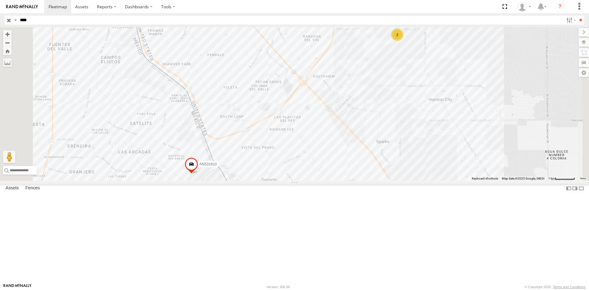  Describe the element at coordinates (523, 178) in the screenshot. I see `span: Map data ©2025 Google, INEGI` at that location.